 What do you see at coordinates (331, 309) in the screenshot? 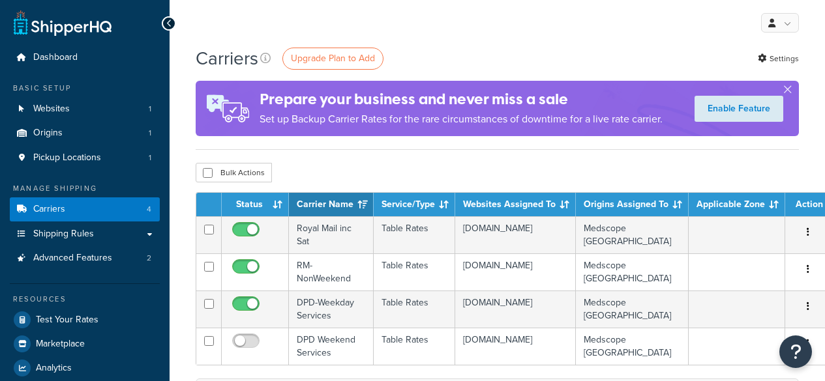
I see `td: DPD-Weekday Services` at bounding box center [331, 309].